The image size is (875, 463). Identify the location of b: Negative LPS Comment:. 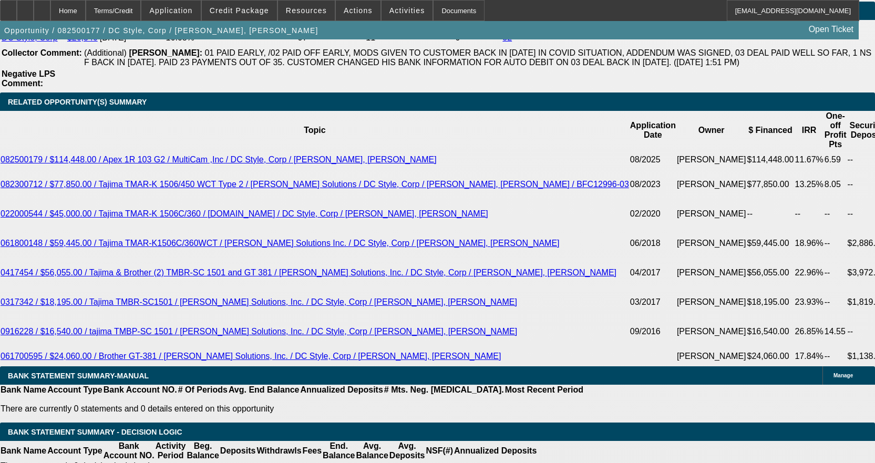
(28, 78).